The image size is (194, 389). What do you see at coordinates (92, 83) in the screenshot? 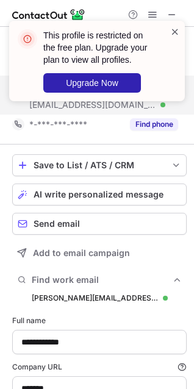
I see `button: Upgrade Now` at bounding box center [92, 83].